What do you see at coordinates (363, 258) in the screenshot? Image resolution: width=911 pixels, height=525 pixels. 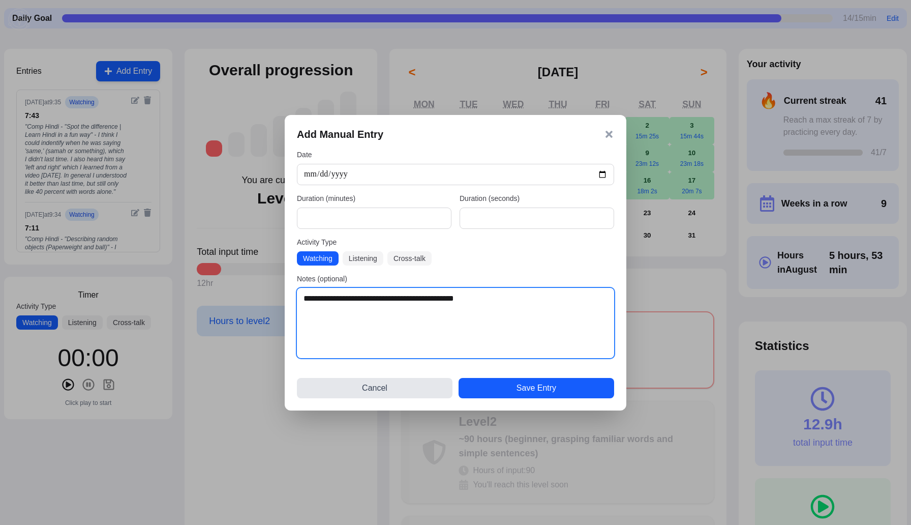 I see `button: Listening` at bounding box center [363, 258].